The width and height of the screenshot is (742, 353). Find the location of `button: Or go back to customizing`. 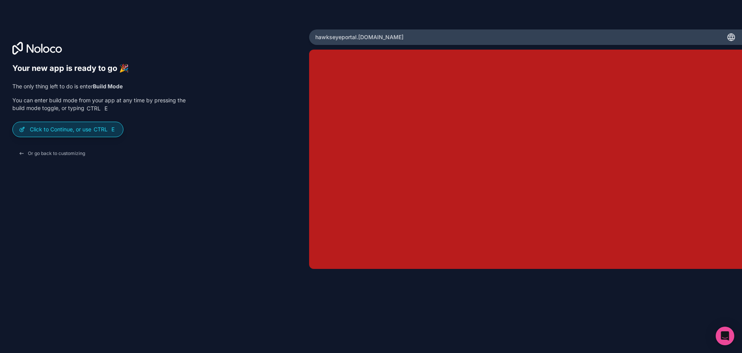

button: Or go back to customizing is located at coordinates (52, 153).